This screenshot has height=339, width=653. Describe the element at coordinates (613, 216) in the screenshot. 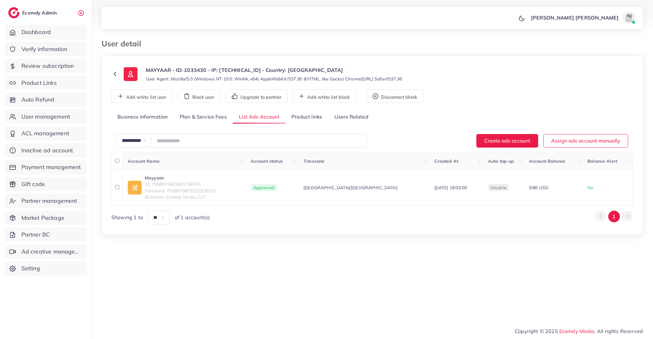

I see `ul: Pagination` at that location.